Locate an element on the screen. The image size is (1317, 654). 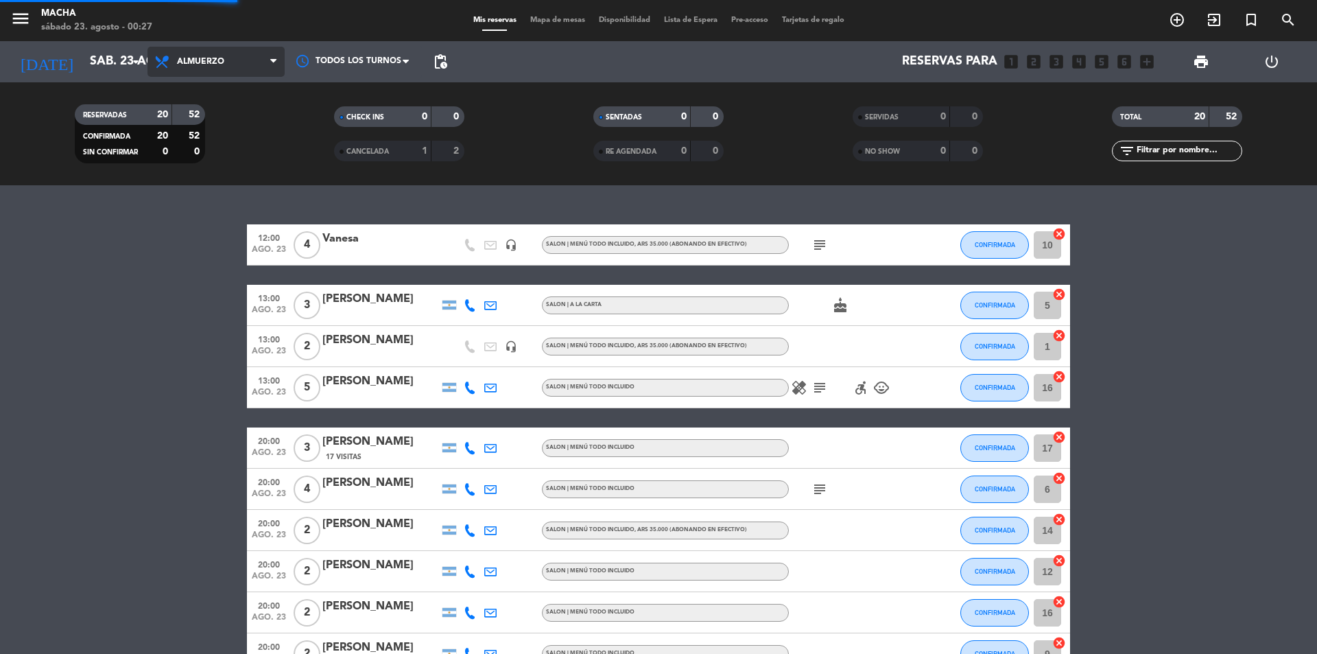
div: sábado 23. agosto - 00:27 is located at coordinates (97, 27).